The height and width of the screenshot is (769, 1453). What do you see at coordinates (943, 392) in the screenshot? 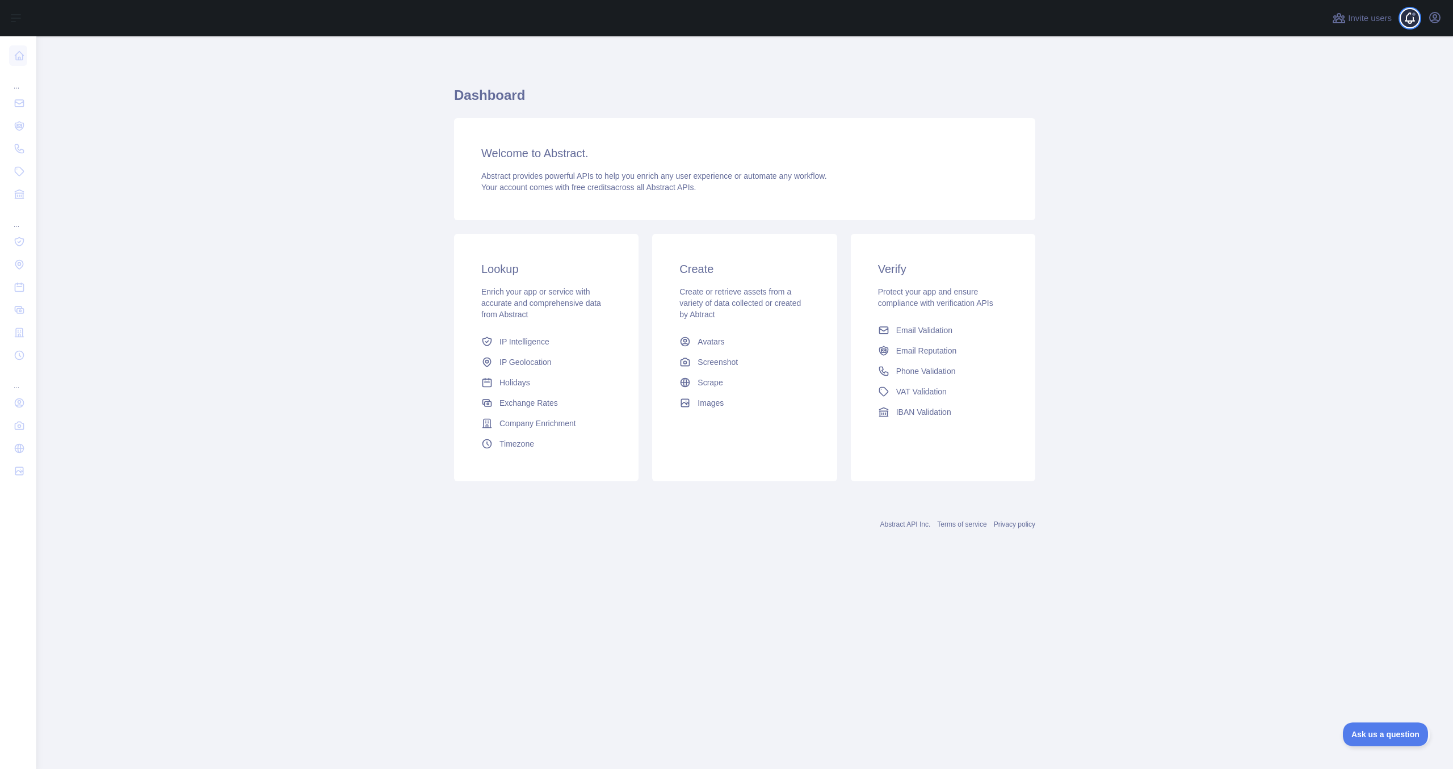
I see `a: VAT Validation` at bounding box center [943, 392].